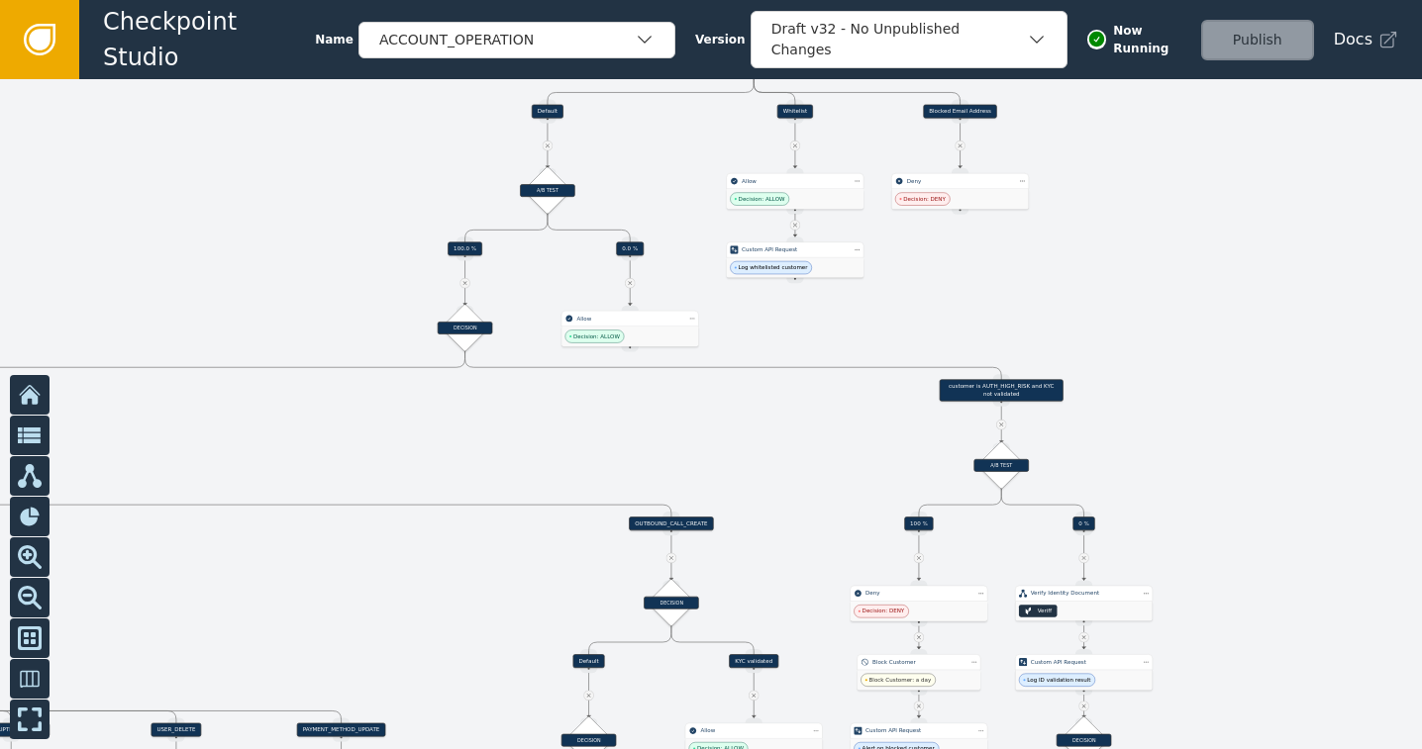  I want to click on div: Blocked Email Address, so click(959, 112).